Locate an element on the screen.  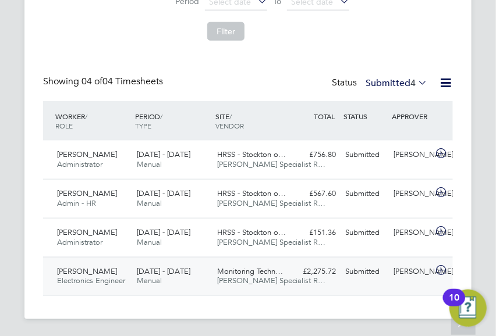
span: ROLE is located at coordinates (64, 126).